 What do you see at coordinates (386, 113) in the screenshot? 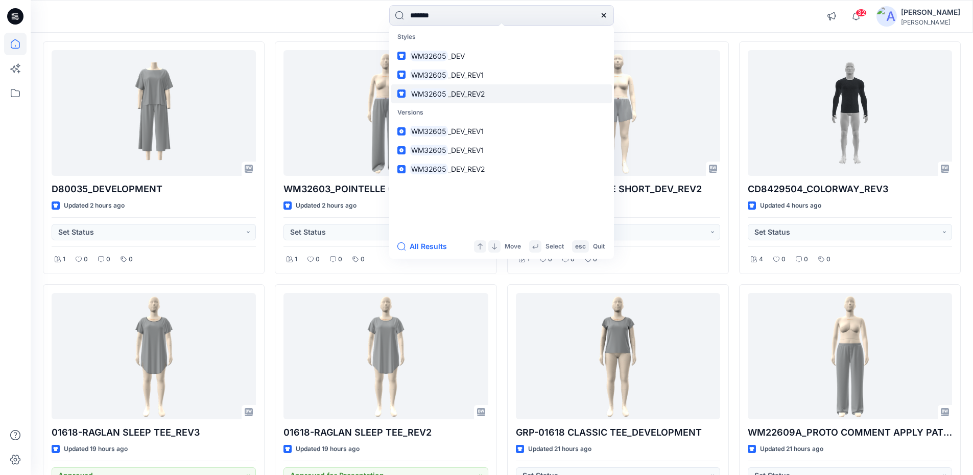
I see `a: WM32603_POINTELLE OPEN PANT_REV1` at bounding box center [386, 113].